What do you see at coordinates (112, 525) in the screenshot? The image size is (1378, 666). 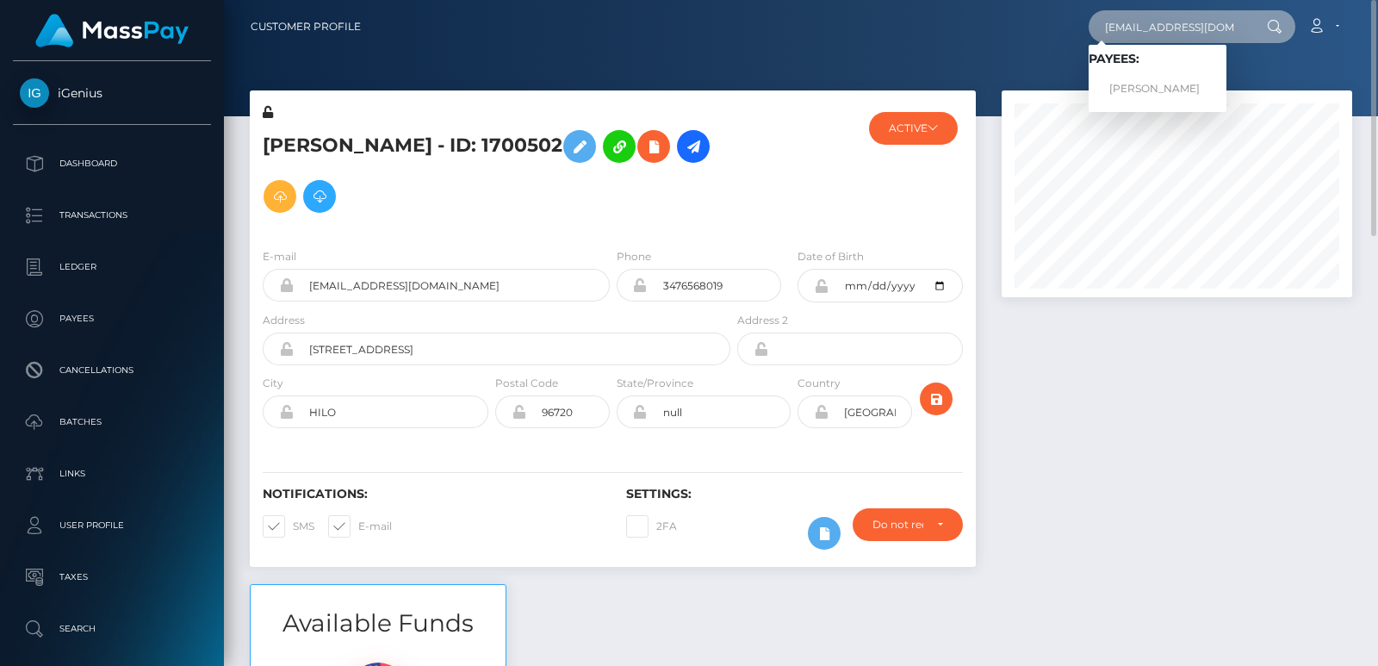 I see `a: User Profile` at bounding box center [112, 525].